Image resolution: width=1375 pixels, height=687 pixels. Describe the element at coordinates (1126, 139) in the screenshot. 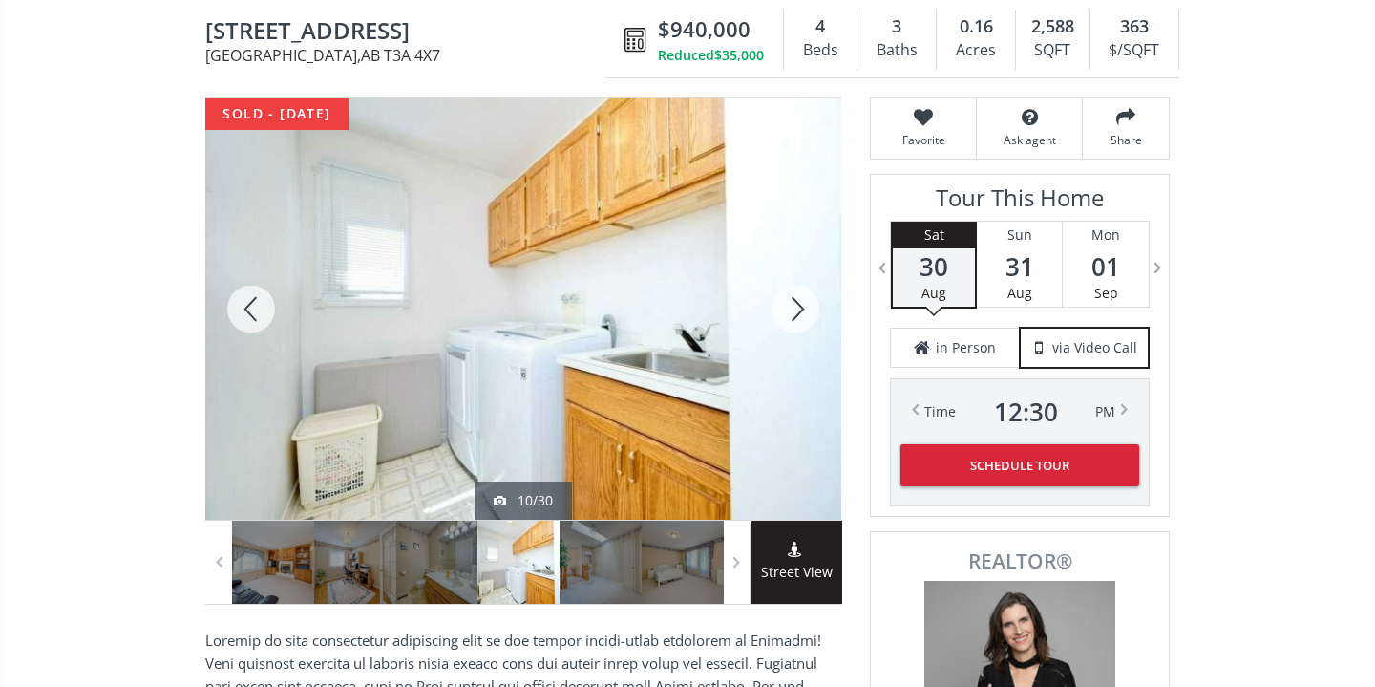

I see `span: Share` at that location.